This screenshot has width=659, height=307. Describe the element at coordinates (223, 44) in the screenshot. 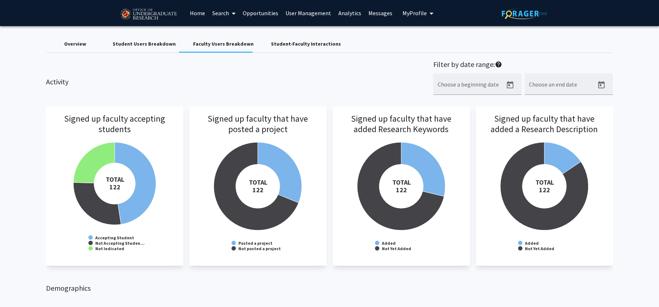

I see `div: Faculty Users Breakdown` at that location.